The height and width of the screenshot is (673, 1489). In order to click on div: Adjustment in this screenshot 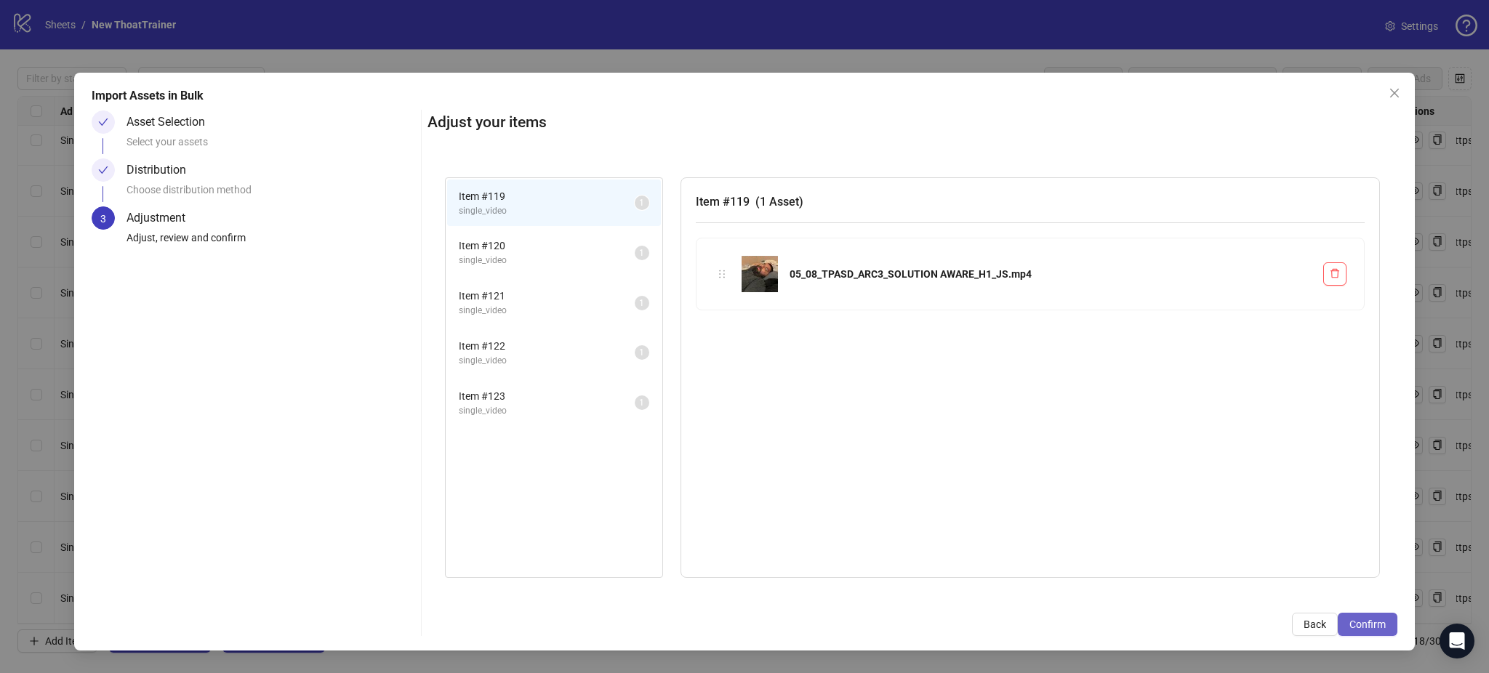, I will do `click(161, 218)`.